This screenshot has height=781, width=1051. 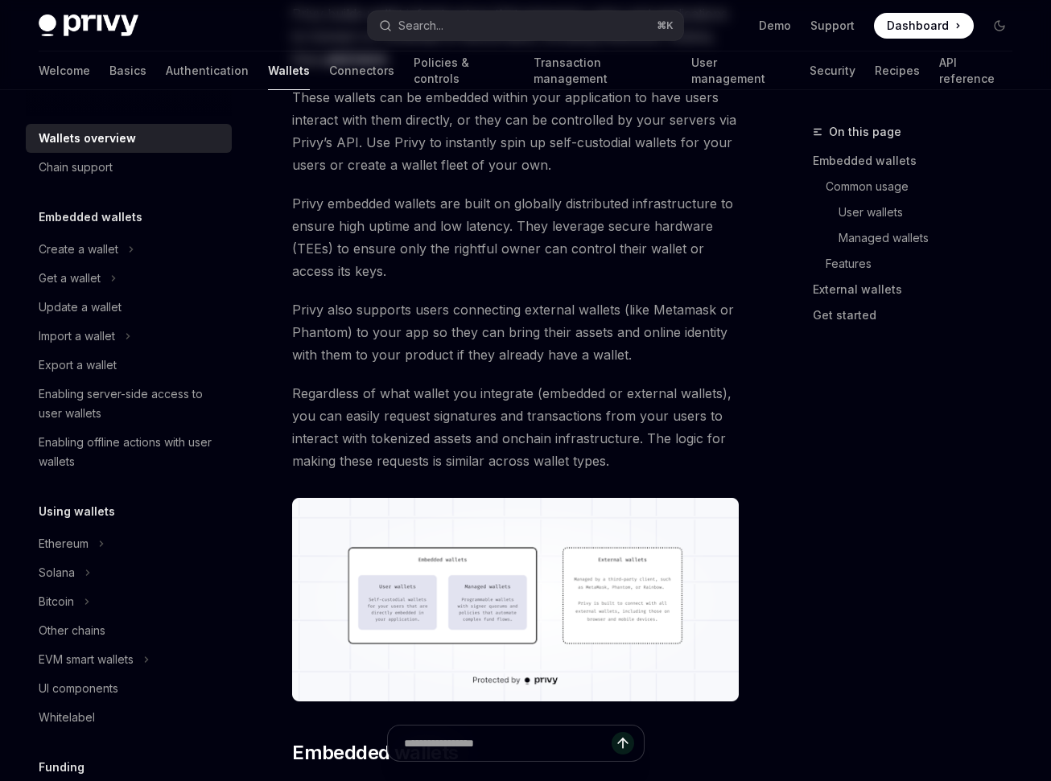 I want to click on span: Privy embedded wallets are built on globally distributed infrastructure to ensure high uptime and..., so click(x=515, y=237).